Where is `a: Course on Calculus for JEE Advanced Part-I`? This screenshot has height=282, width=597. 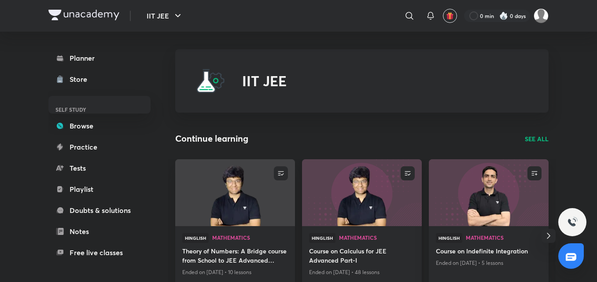 a: Course on Calculus for JEE Advanced Part-I is located at coordinates (362, 257).